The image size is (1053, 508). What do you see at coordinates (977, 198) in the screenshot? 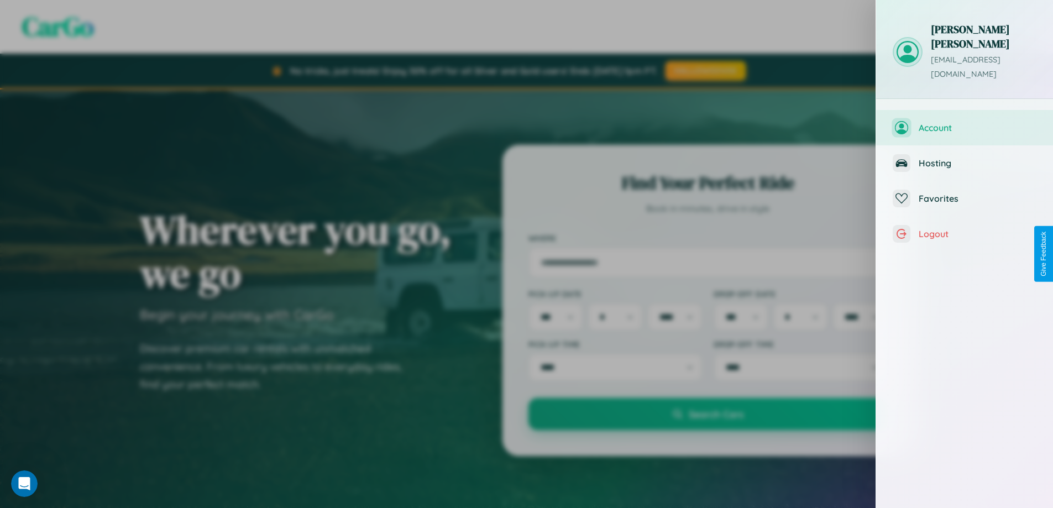
I see `span: Favorites` at bounding box center [977, 198].